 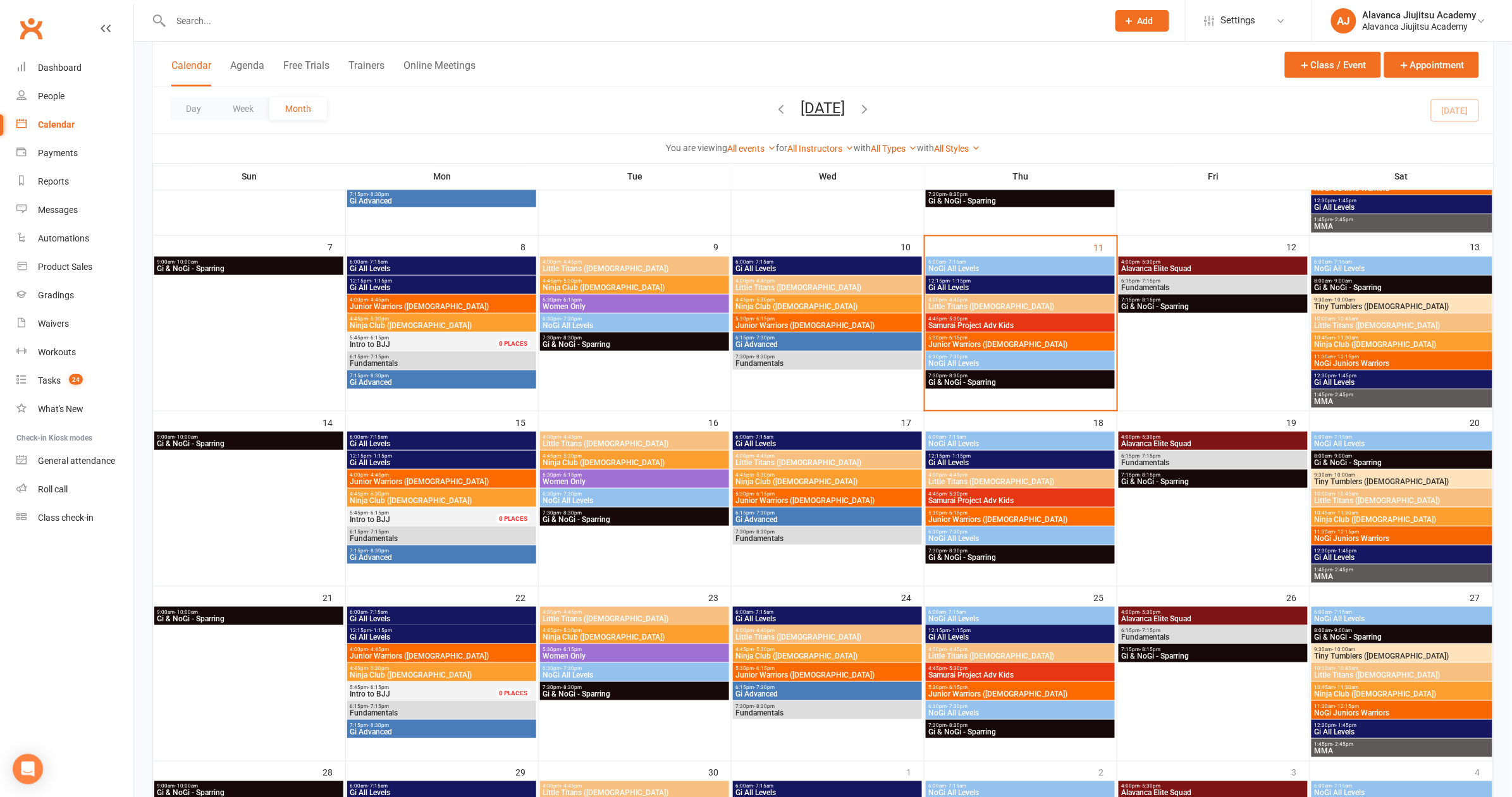 I want to click on a: Tasks 24, so click(x=75, y=380).